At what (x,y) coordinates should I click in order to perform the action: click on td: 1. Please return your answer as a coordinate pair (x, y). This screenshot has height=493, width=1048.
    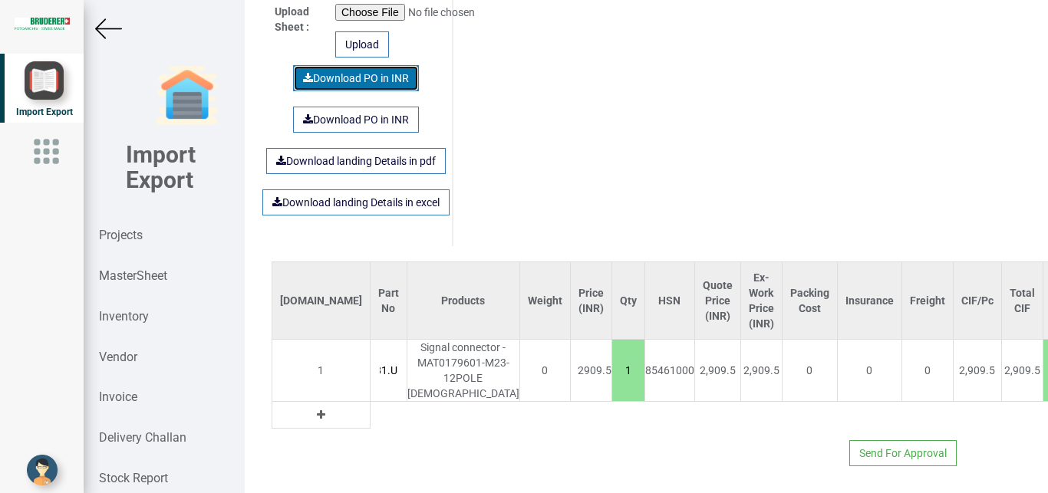
    Looking at the image, I should click on (321, 371).